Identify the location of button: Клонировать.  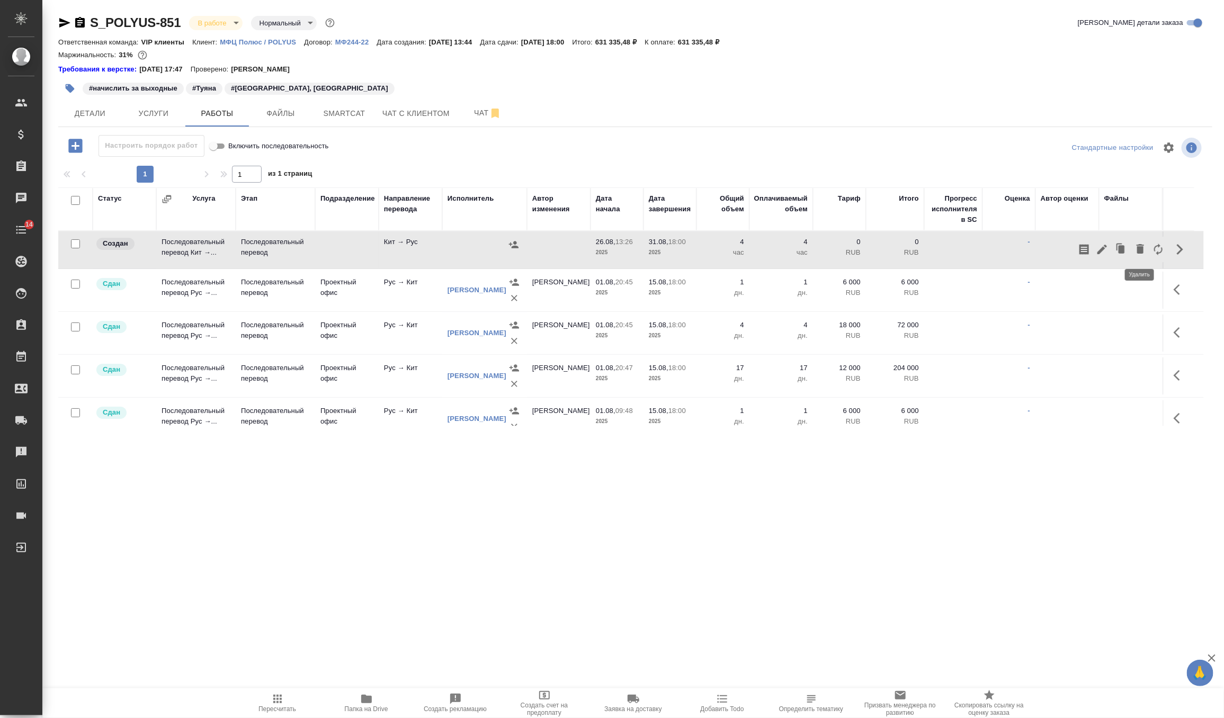
(1121, 250).